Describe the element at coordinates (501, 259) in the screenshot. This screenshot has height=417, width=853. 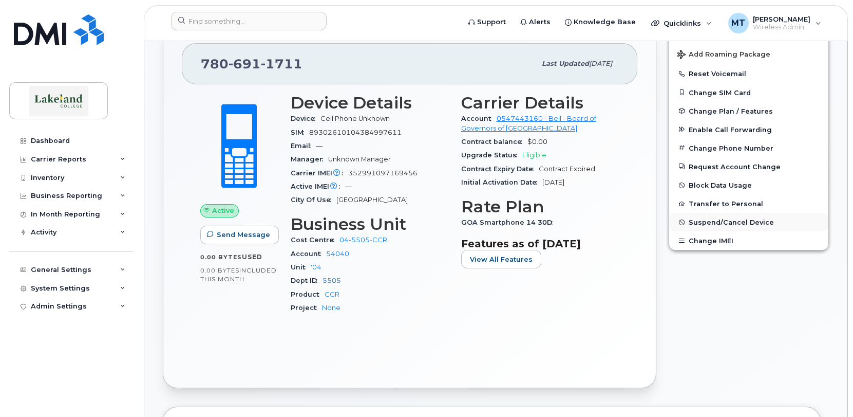
I see `button: View All Features` at that location.